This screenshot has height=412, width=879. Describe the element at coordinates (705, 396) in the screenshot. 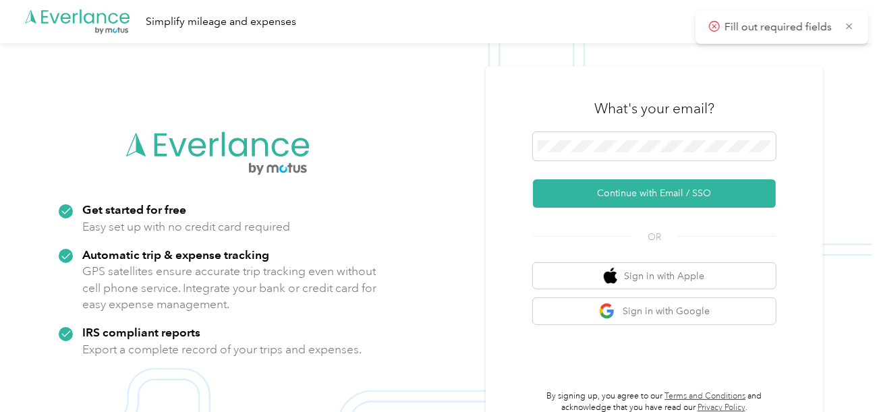

I see `a: Terms and Conditions` at that location.